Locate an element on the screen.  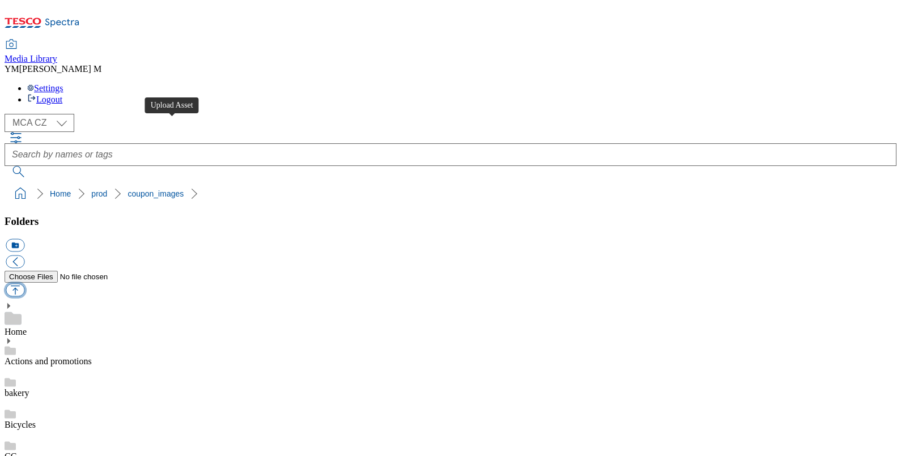
span: YM is located at coordinates (12, 69).